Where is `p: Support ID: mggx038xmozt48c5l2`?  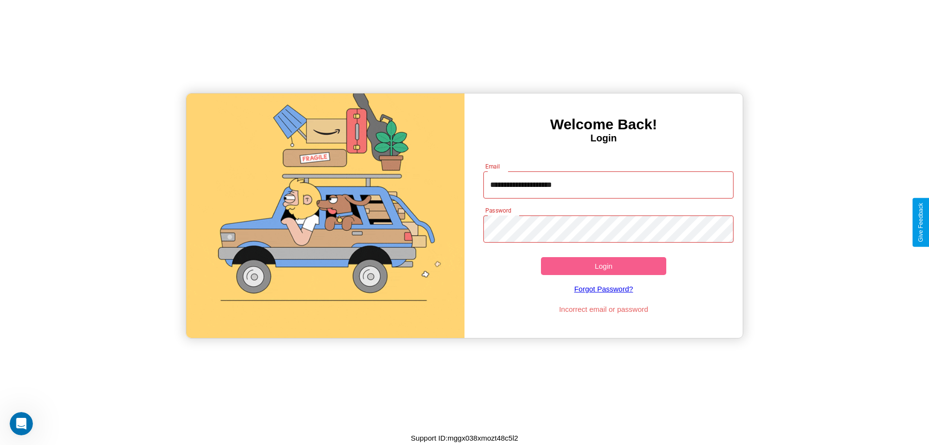
p: Support ID: mggx038xmozt48c5l2 is located at coordinates (464, 437).